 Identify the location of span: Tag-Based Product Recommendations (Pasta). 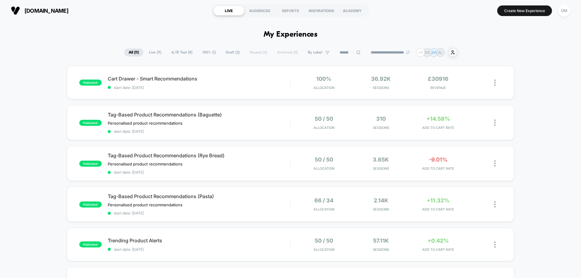
(199, 196).